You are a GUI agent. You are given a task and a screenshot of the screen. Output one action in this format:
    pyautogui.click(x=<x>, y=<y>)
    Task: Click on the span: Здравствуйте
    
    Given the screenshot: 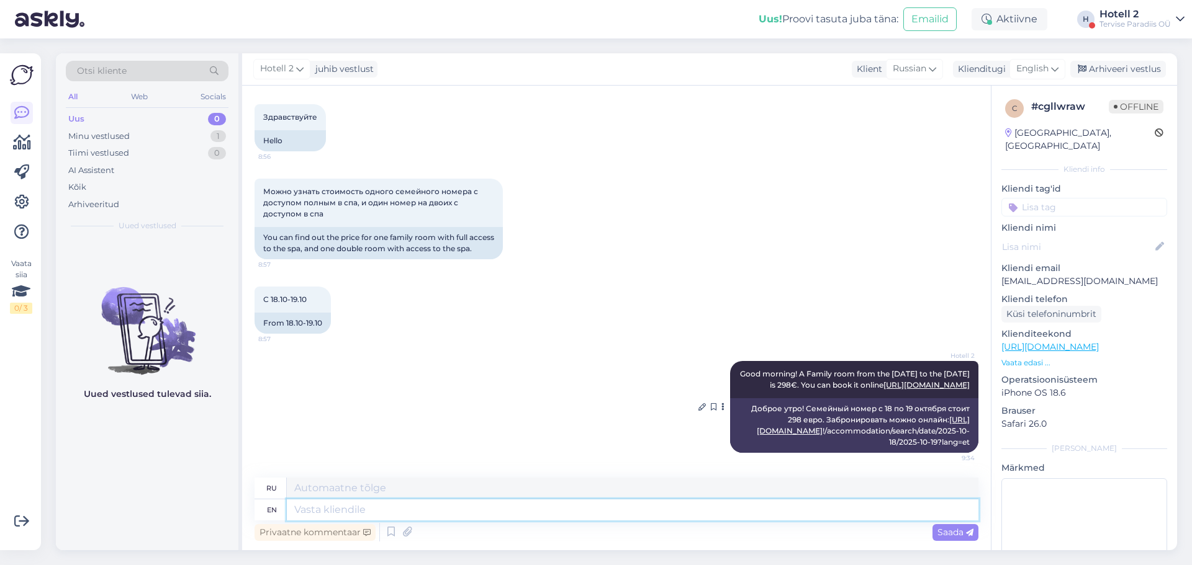 What is the action you would take?
    pyautogui.click(x=290, y=117)
    